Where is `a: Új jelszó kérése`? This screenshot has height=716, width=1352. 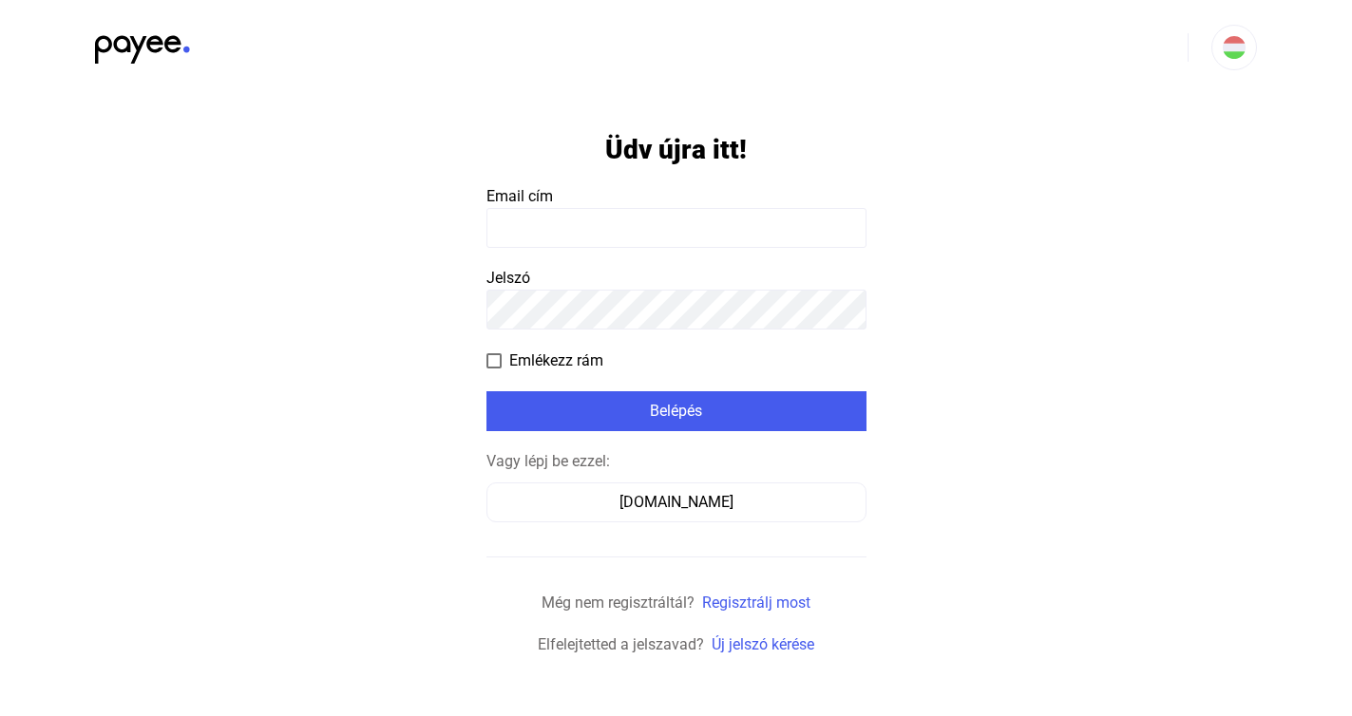
a: Új jelszó kérése is located at coordinates (763, 644).